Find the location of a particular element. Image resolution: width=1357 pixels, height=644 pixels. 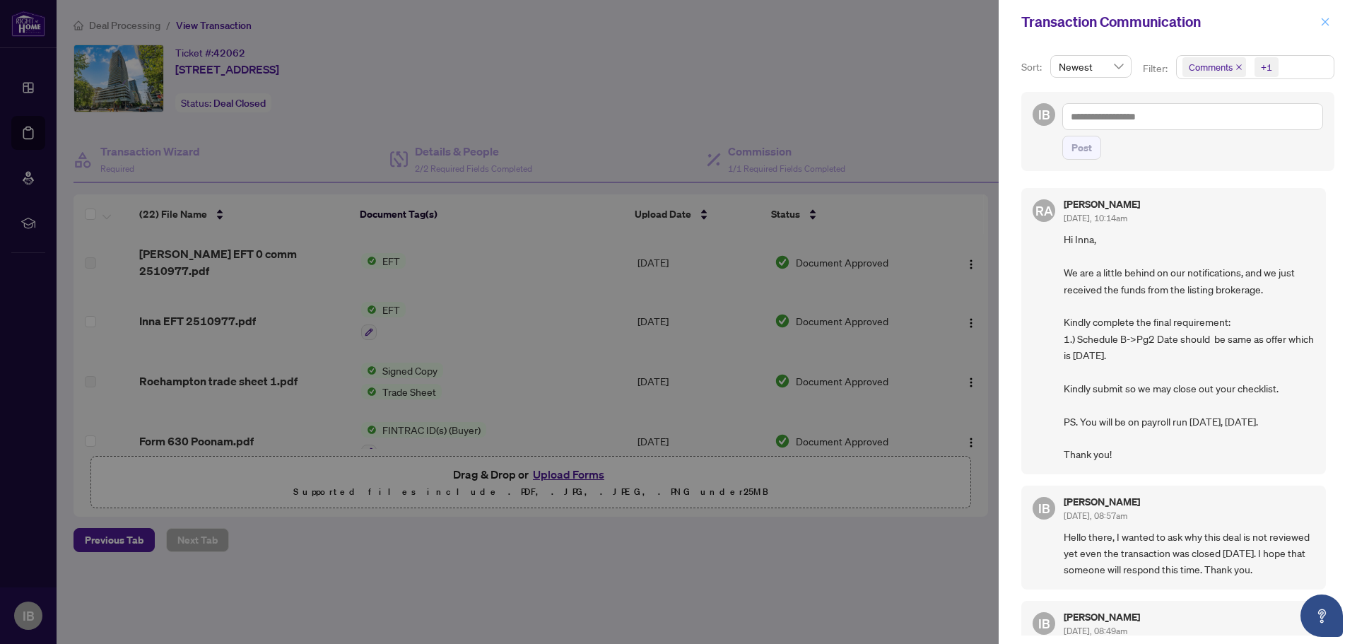

p: Sort: is located at coordinates (1032, 67).